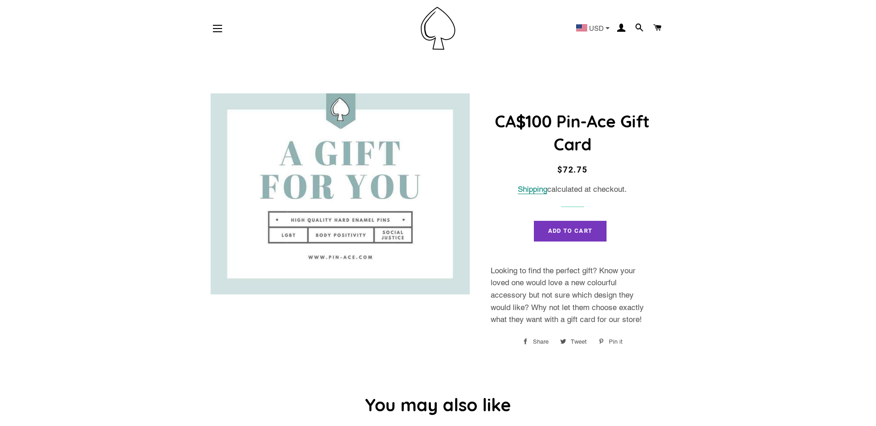  Describe the element at coordinates (570, 231) in the screenshot. I see `button: Add to Cart` at that location.